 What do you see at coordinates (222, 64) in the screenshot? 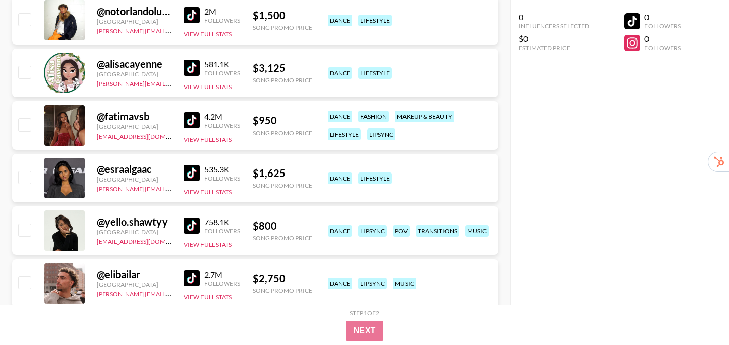
I see `div: 581.1K` at bounding box center [222, 64].